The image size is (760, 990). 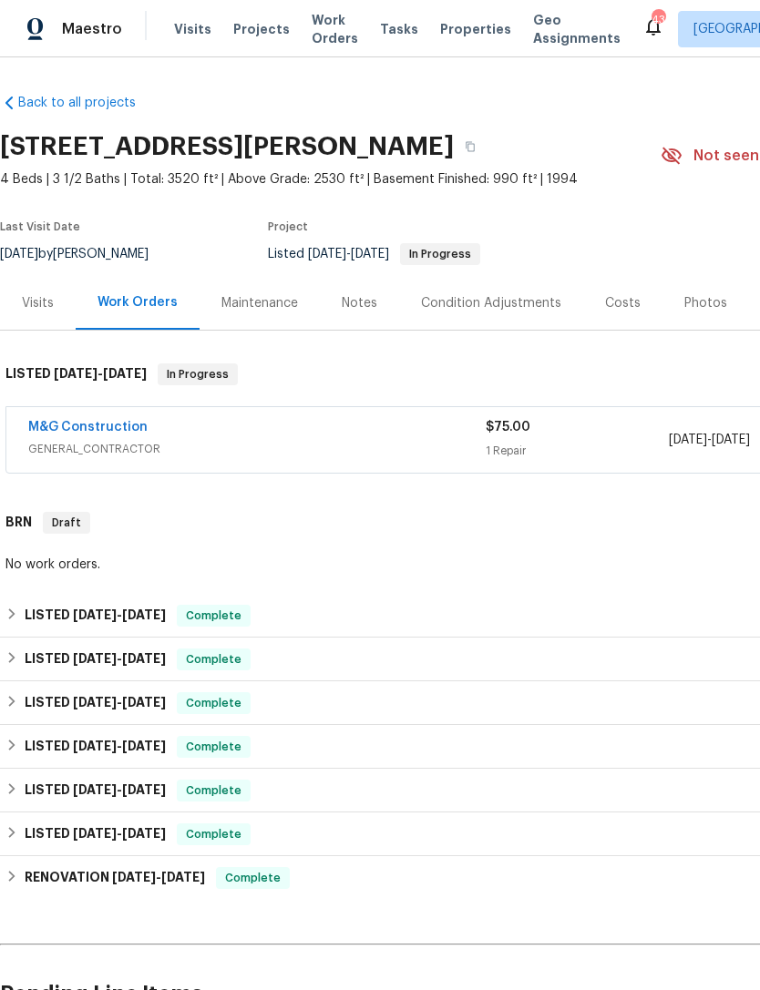 What do you see at coordinates (192, 29) in the screenshot?
I see `span: Visits` at bounding box center [192, 29].